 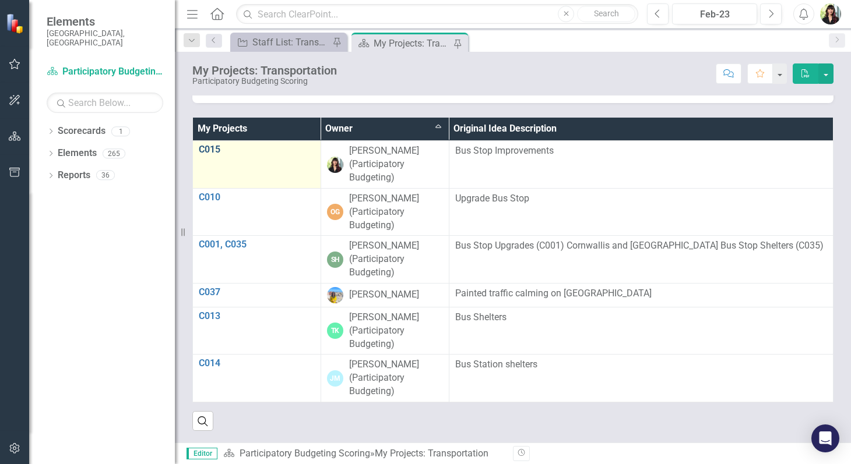 What do you see at coordinates (202, 454) in the screenshot?
I see `span: Editor` at bounding box center [202, 454].